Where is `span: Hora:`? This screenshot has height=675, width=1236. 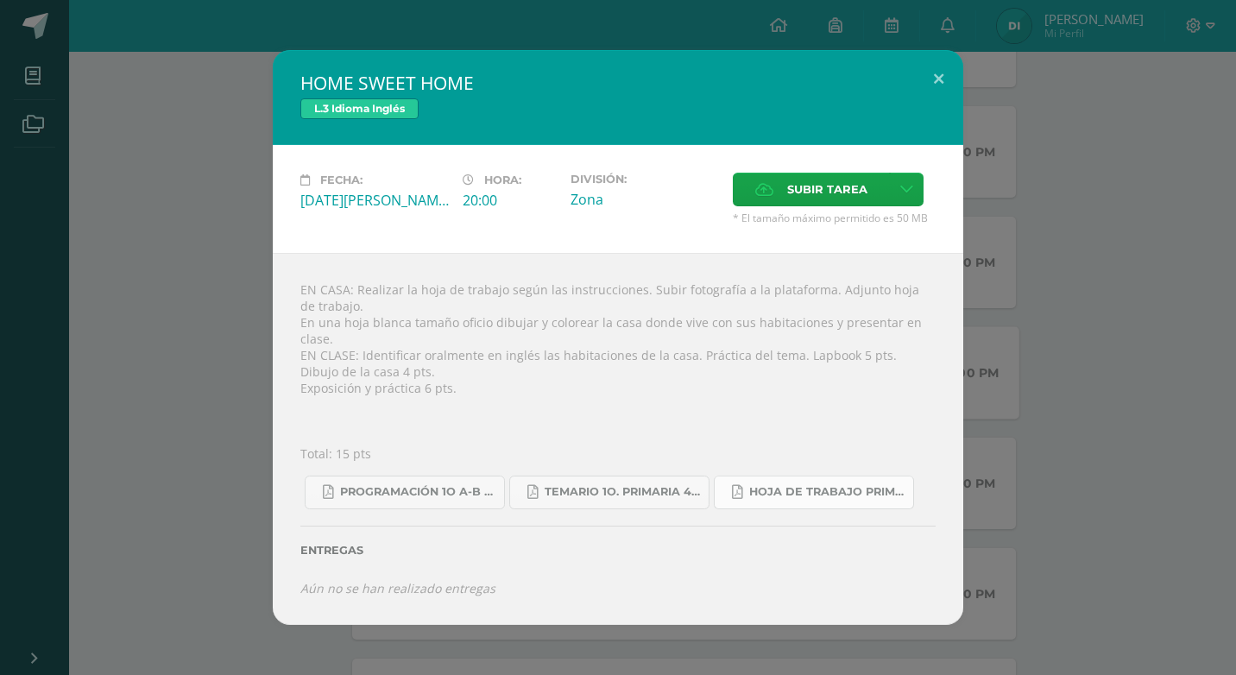 span: Hora: is located at coordinates (502, 180).